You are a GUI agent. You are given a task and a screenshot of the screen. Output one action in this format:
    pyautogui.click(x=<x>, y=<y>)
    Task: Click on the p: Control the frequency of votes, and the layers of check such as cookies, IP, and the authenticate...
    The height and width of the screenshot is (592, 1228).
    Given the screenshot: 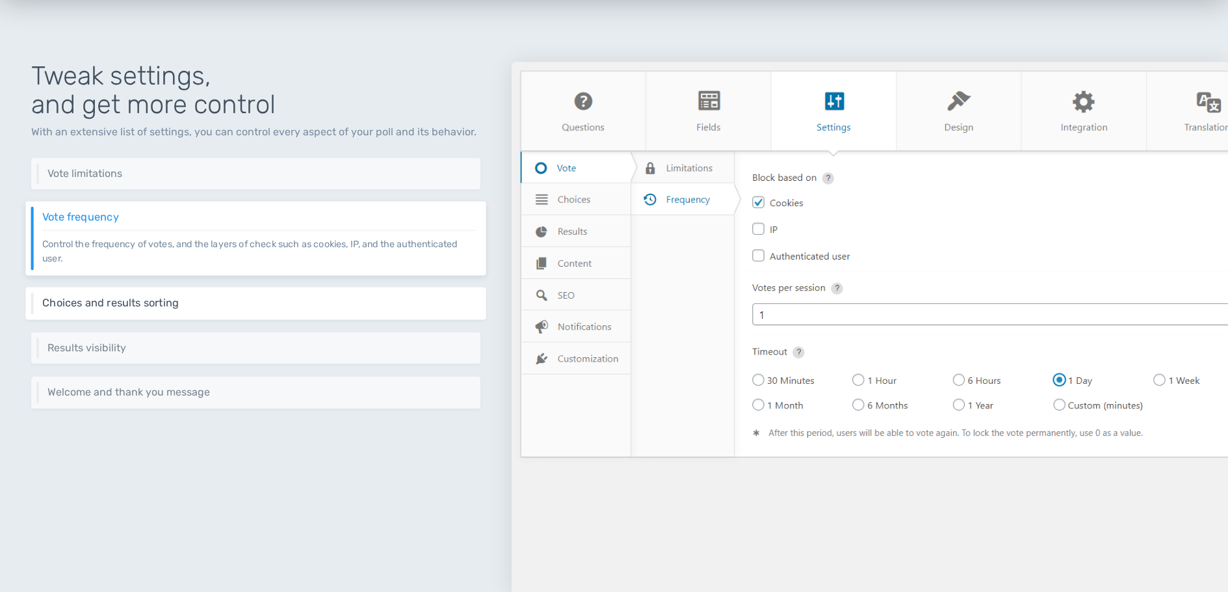 What is the action you would take?
    pyautogui.click(x=259, y=248)
    